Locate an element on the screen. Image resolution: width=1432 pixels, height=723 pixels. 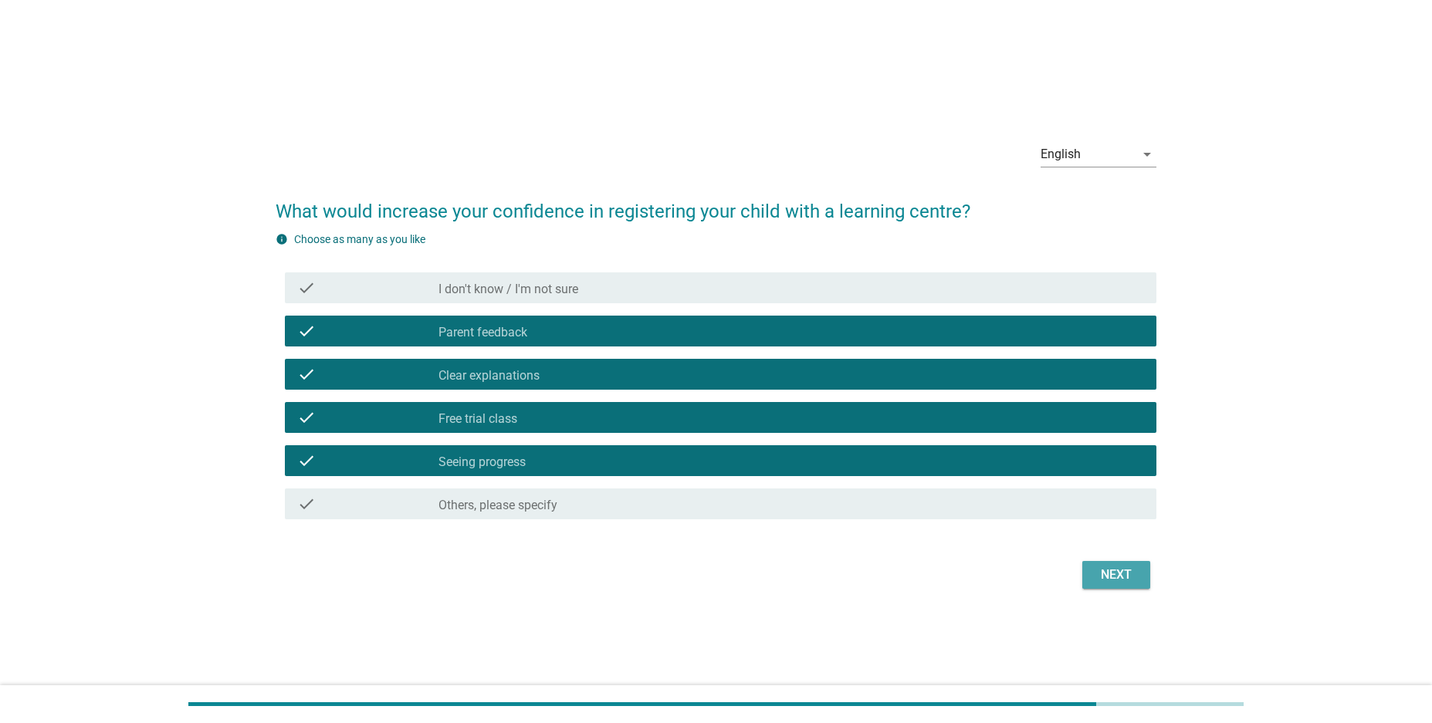
h2: What would increase your confidence in registering your child with a learning centre? is located at coordinates (716, 204).